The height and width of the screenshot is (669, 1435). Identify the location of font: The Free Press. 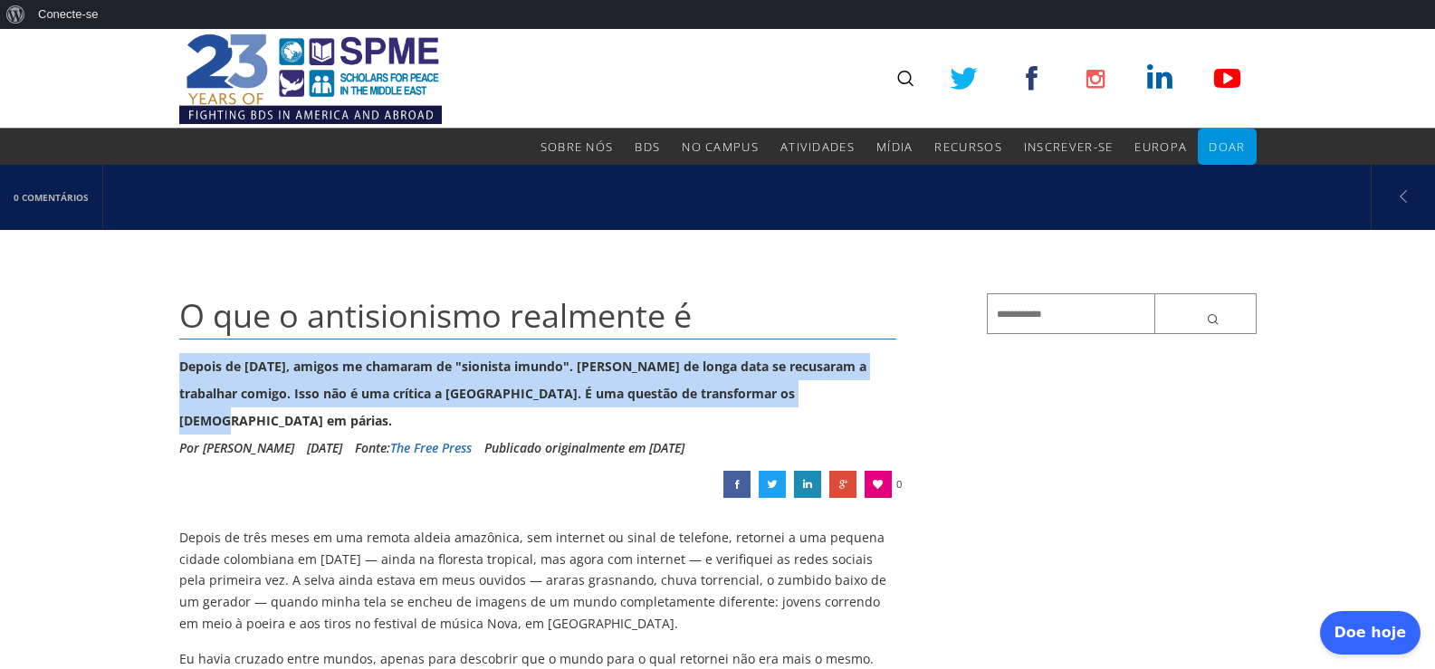
(431, 447).